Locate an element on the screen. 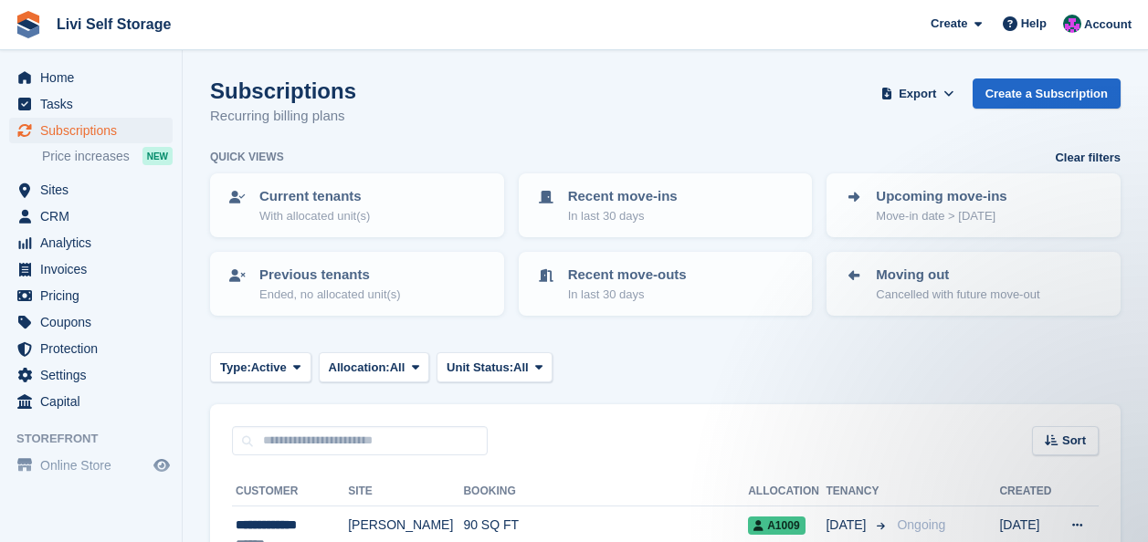 The image size is (1148, 542). span: Home is located at coordinates (95, 78).